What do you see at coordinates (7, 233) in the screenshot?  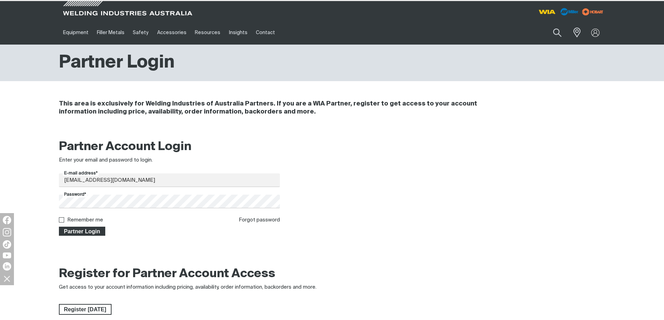 I see `img: Instagram` at bounding box center [7, 233].